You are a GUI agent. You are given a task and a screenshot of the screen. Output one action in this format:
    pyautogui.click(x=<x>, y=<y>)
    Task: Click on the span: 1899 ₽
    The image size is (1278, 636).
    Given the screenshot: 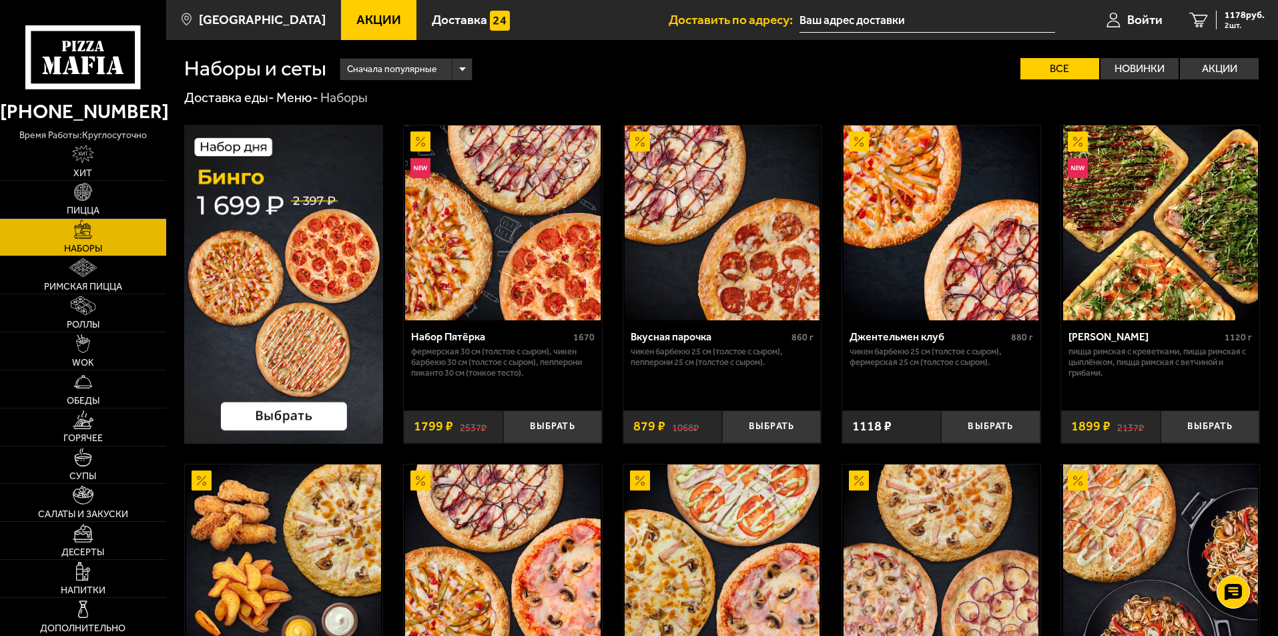 What is the action you would take?
    pyautogui.click(x=1091, y=427)
    